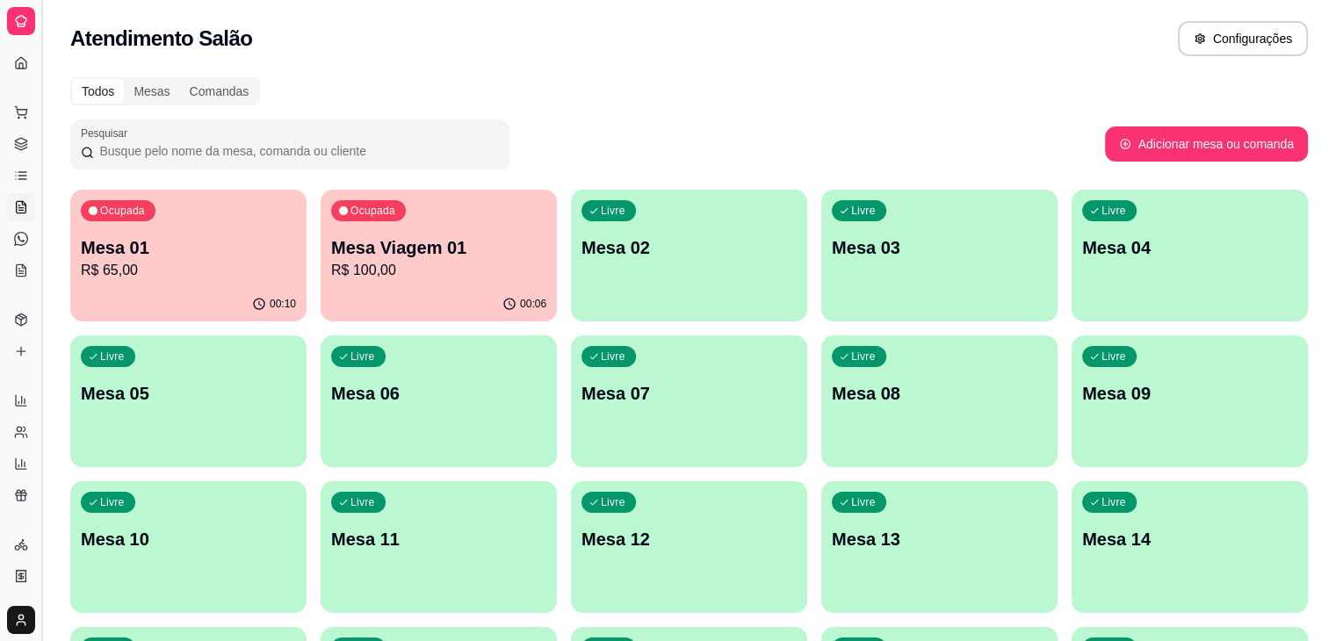 The width and height of the screenshot is (1336, 641). Describe the element at coordinates (1190, 547) in the screenshot. I see `button: LivreMesa 14` at that location.